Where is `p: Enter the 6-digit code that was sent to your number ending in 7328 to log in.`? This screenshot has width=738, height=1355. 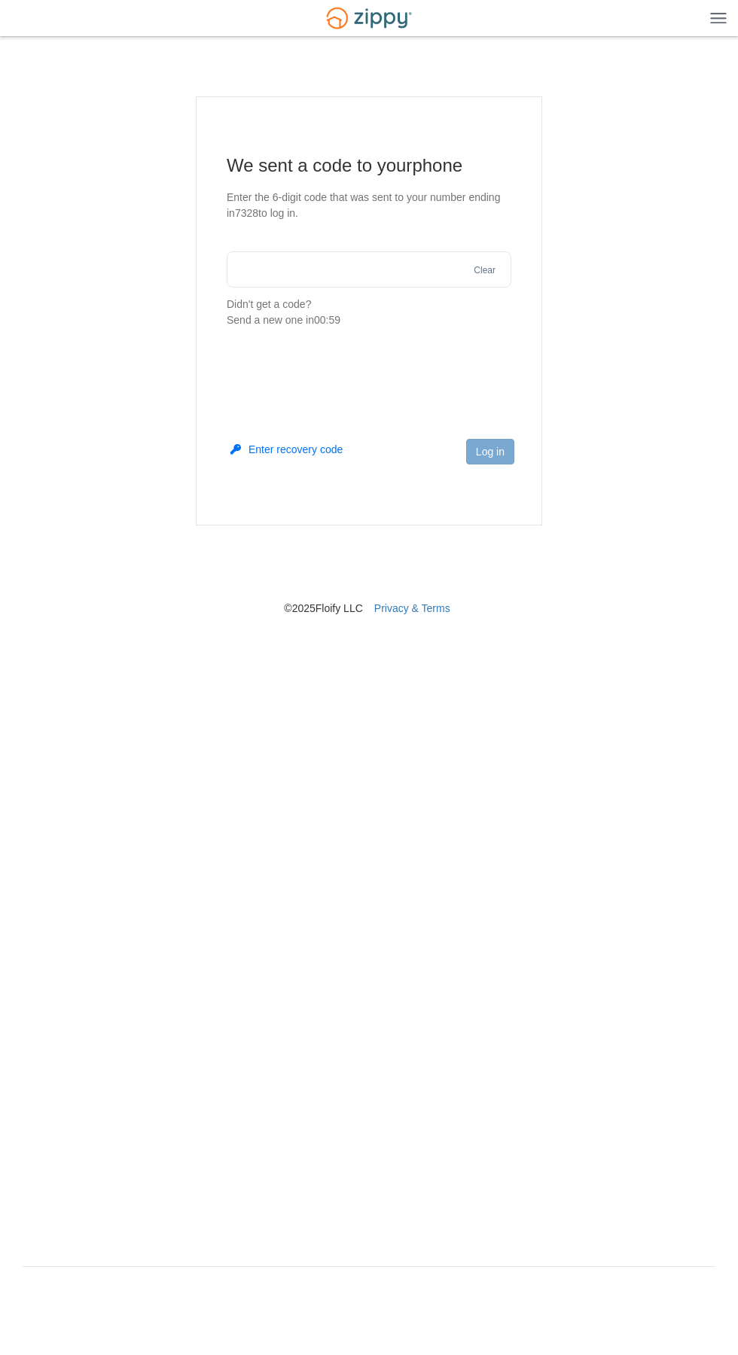
p: Enter the 6-digit code that was sent to your number ending in 7328 to log in. is located at coordinates (369, 205).